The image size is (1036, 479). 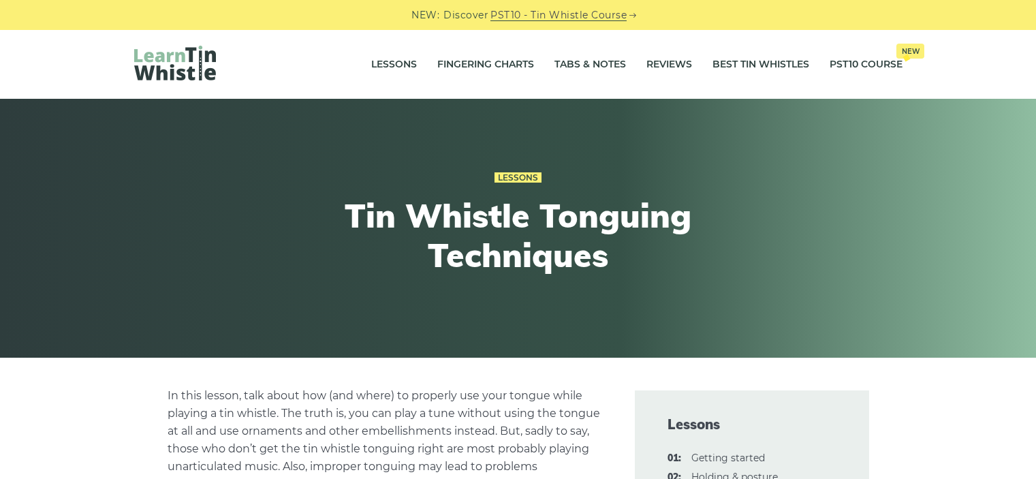 I want to click on a: 01:Getting started, so click(x=728, y=458).